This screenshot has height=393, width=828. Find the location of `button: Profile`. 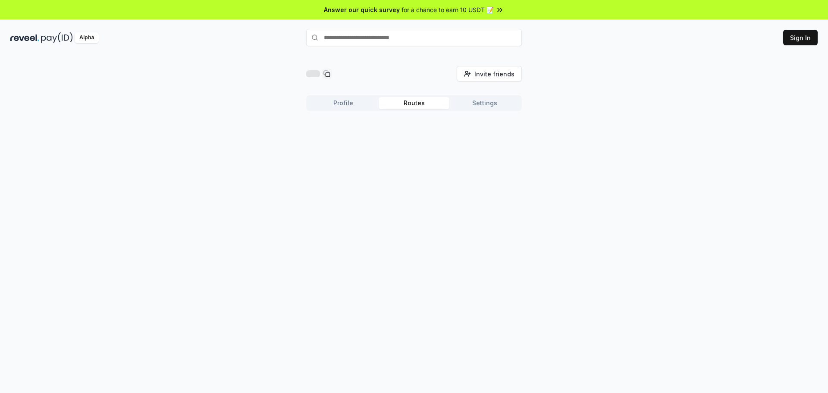

button: Profile is located at coordinates (343, 103).